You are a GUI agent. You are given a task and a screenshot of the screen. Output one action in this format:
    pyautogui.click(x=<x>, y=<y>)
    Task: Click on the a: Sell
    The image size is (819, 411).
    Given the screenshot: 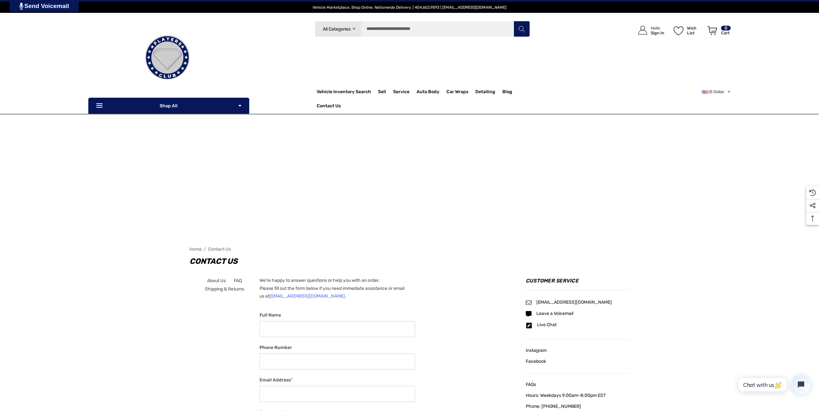 What is the action you would take?
    pyautogui.click(x=386, y=92)
    